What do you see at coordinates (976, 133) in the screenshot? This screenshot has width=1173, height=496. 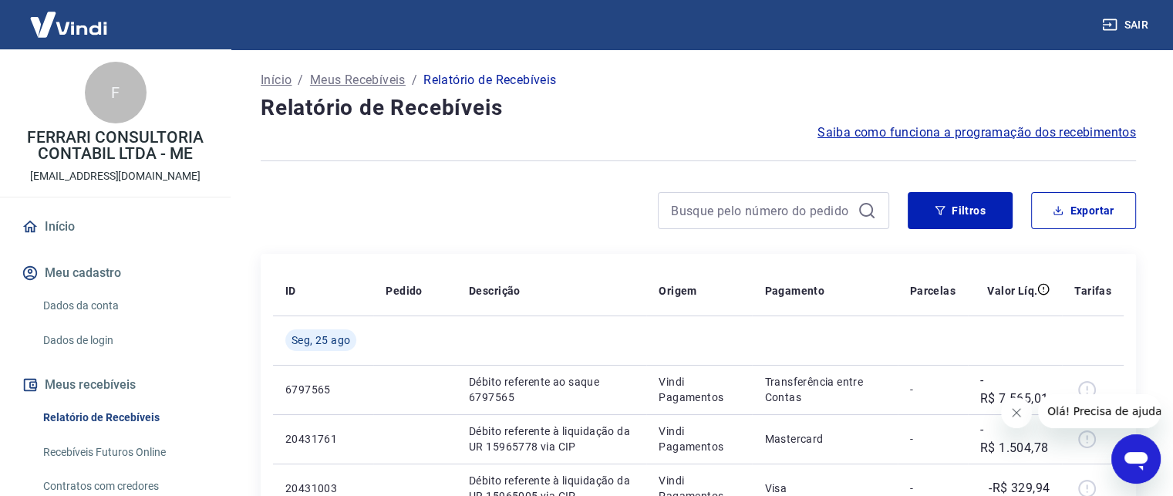 I see `a: Saiba como funciona a programação dos recebimentos` at bounding box center [976, 133].